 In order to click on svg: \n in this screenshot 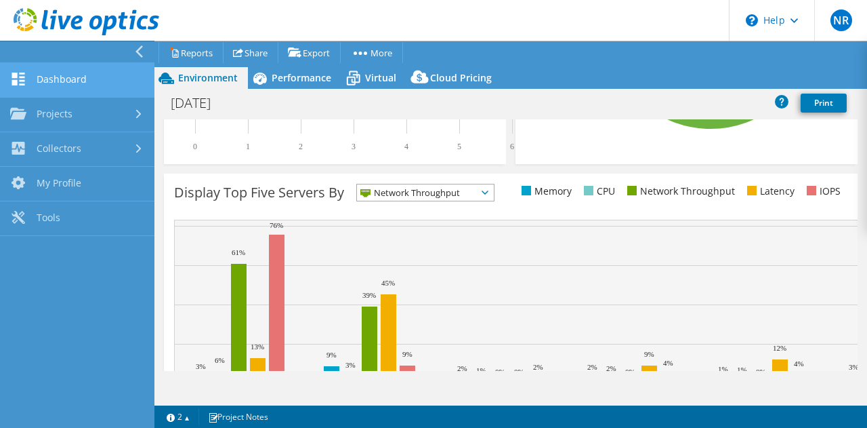, I will do `click(752, 20)`.